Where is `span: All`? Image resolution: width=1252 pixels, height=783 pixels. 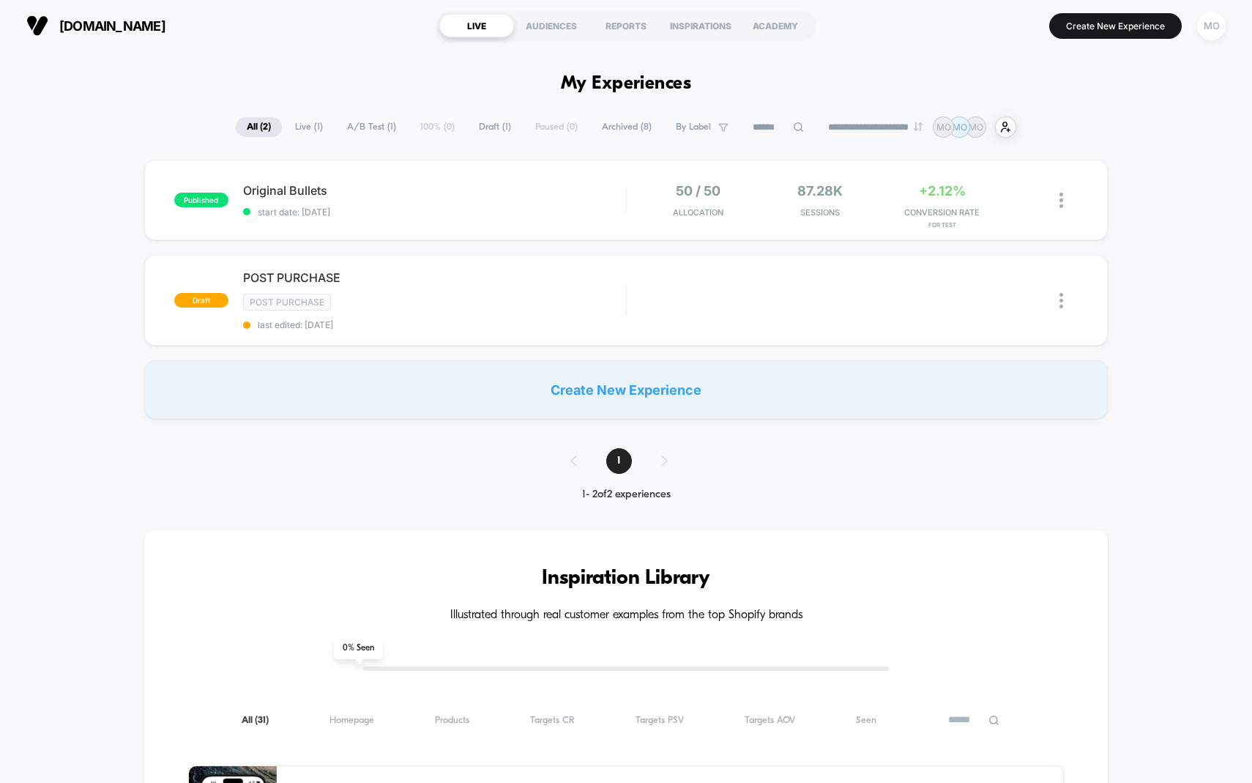
span: All is located at coordinates (255, 720).